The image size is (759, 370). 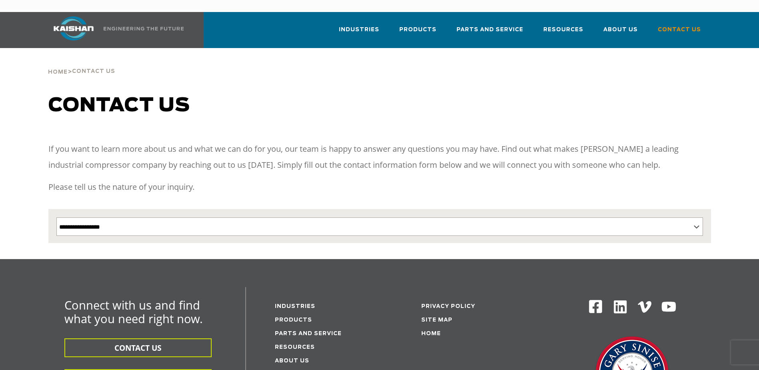 What do you see at coordinates (359, 30) in the screenshot?
I see `span: Industries` at bounding box center [359, 30].